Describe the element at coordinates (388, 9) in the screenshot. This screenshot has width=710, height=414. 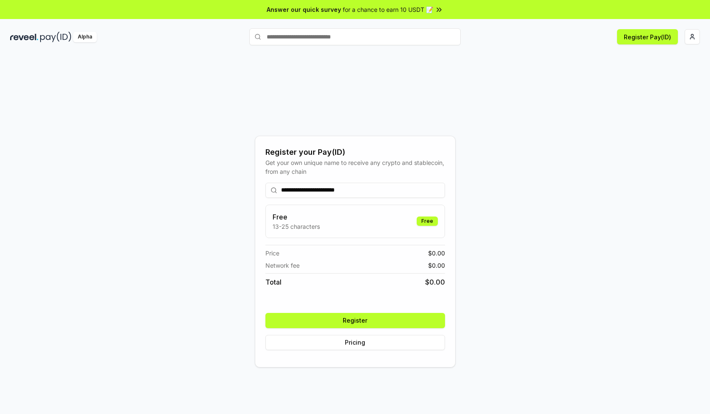
I see `span: for a chance to earn 10 USDT 📝` at that location.